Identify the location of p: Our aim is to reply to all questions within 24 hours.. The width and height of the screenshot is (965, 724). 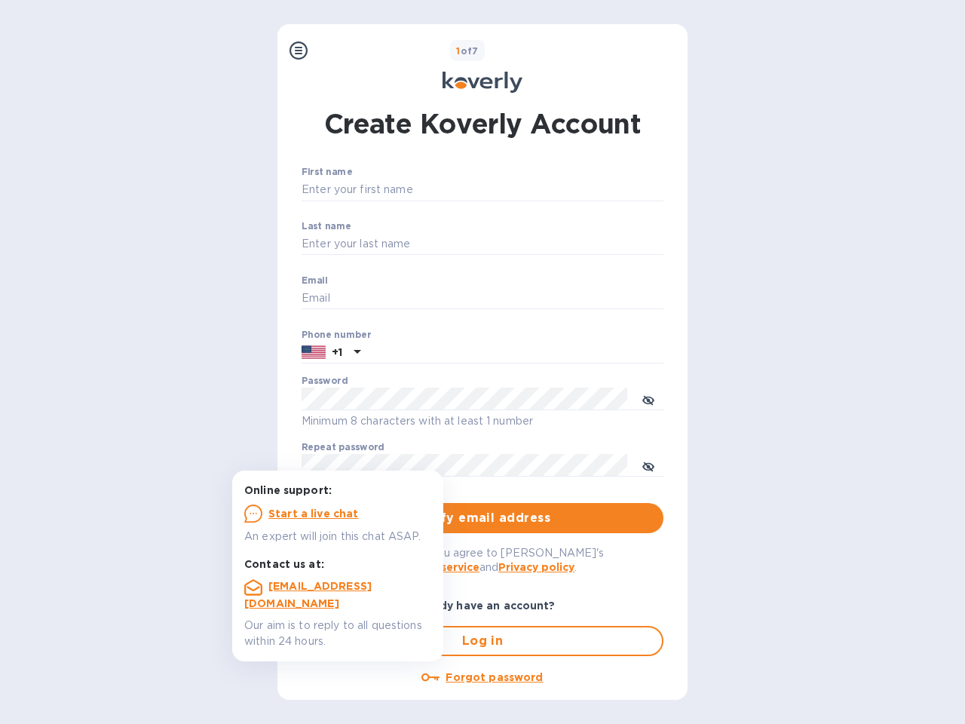
(338, 633).